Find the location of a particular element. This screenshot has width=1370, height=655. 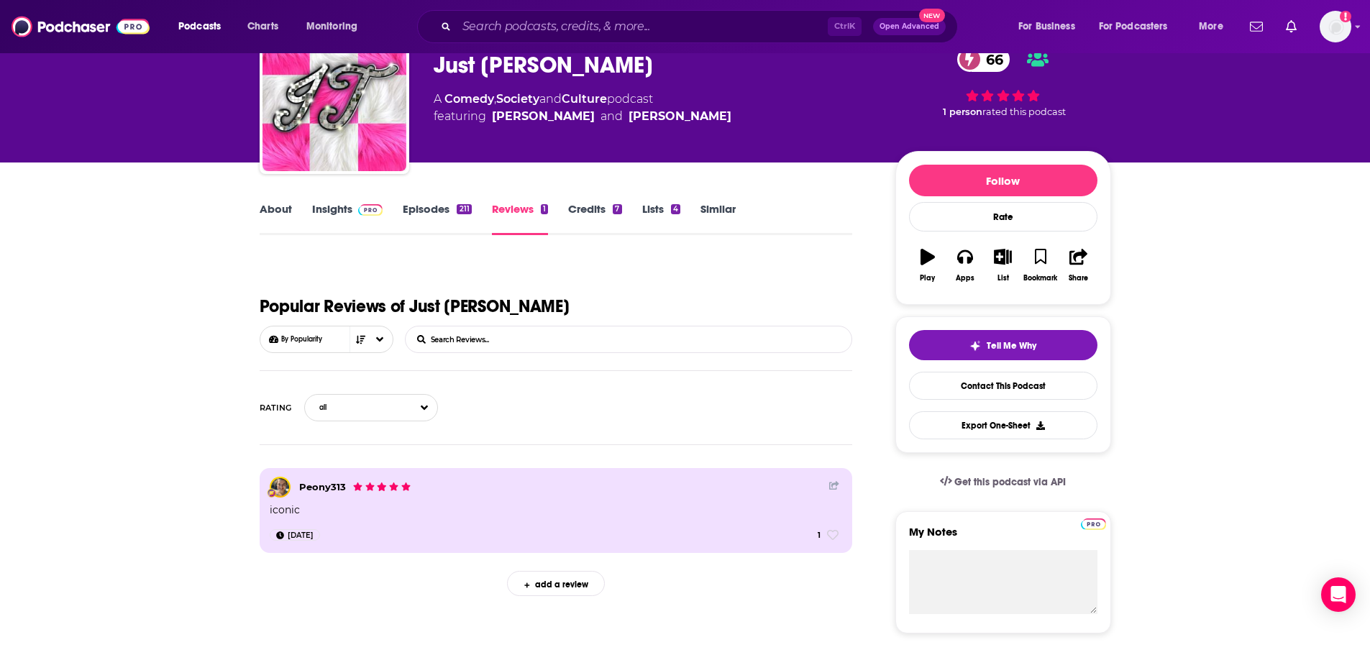

span: More is located at coordinates (1211, 27).